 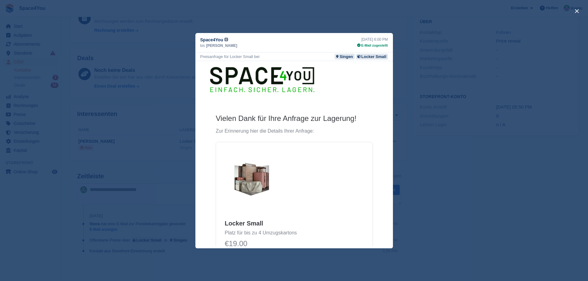 What do you see at coordinates (99, 128) in the screenshot?
I see `h2: Locker Small` at bounding box center [99, 128].